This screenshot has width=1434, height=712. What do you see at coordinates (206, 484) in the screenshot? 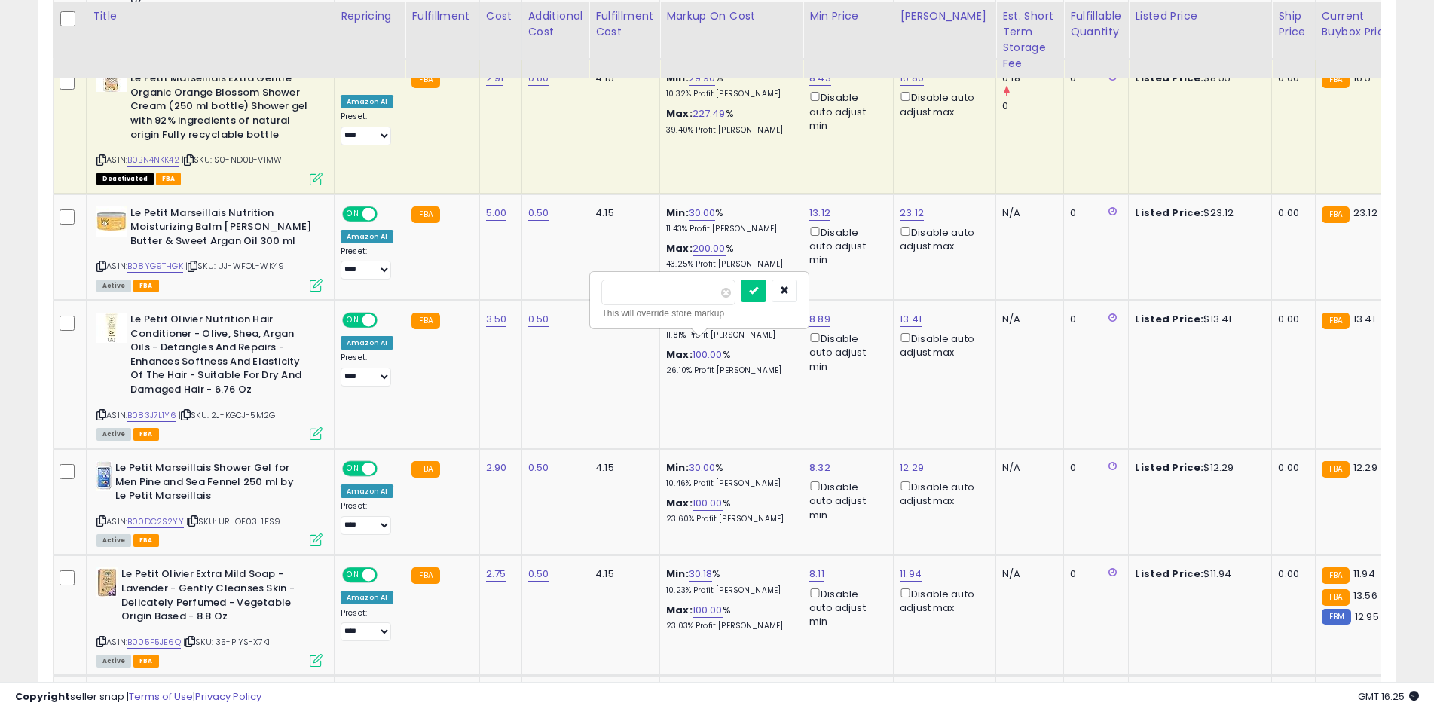
I see `b: Le Petit Marseillais Shower Gel for Men Pine and Sea Fennel 250 ml by Le Petit Marseillais` at bounding box center [206, 484].